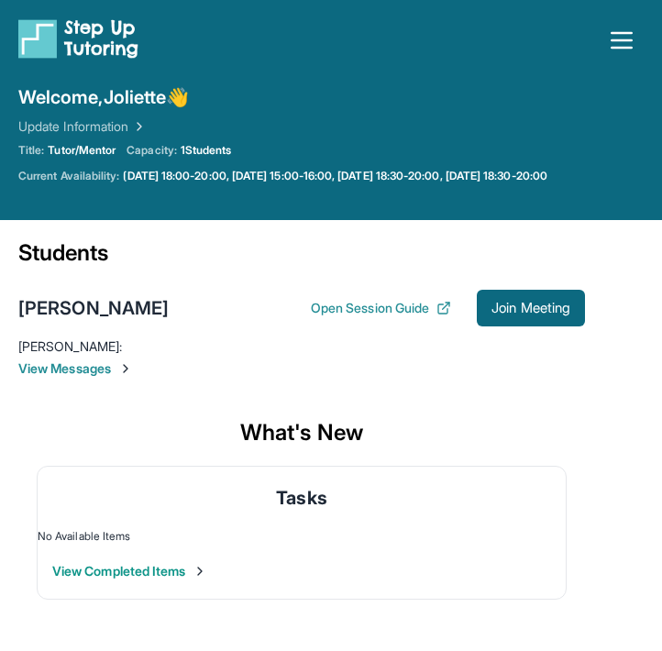 Image resolution: width=662 pixels, height=651 pixels. I want to click on span: Tutor/Mentor, so click(82, 150).